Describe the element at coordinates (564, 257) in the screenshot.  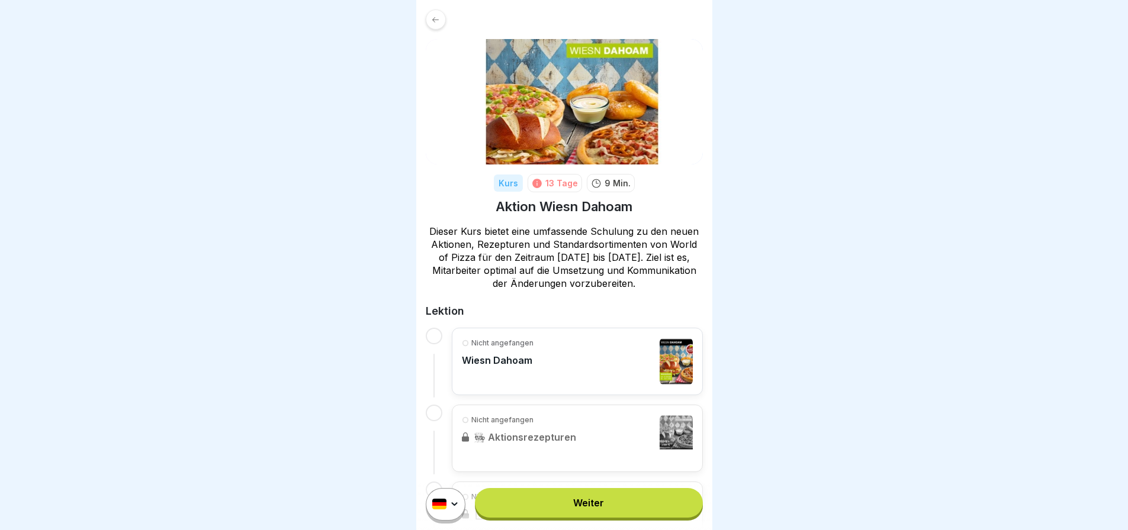
I see `p: Dieser Kurs bietet eine umfassende Schulung zu den neuen Aktionen, Rezepturen und Standardsortime...` at that location.